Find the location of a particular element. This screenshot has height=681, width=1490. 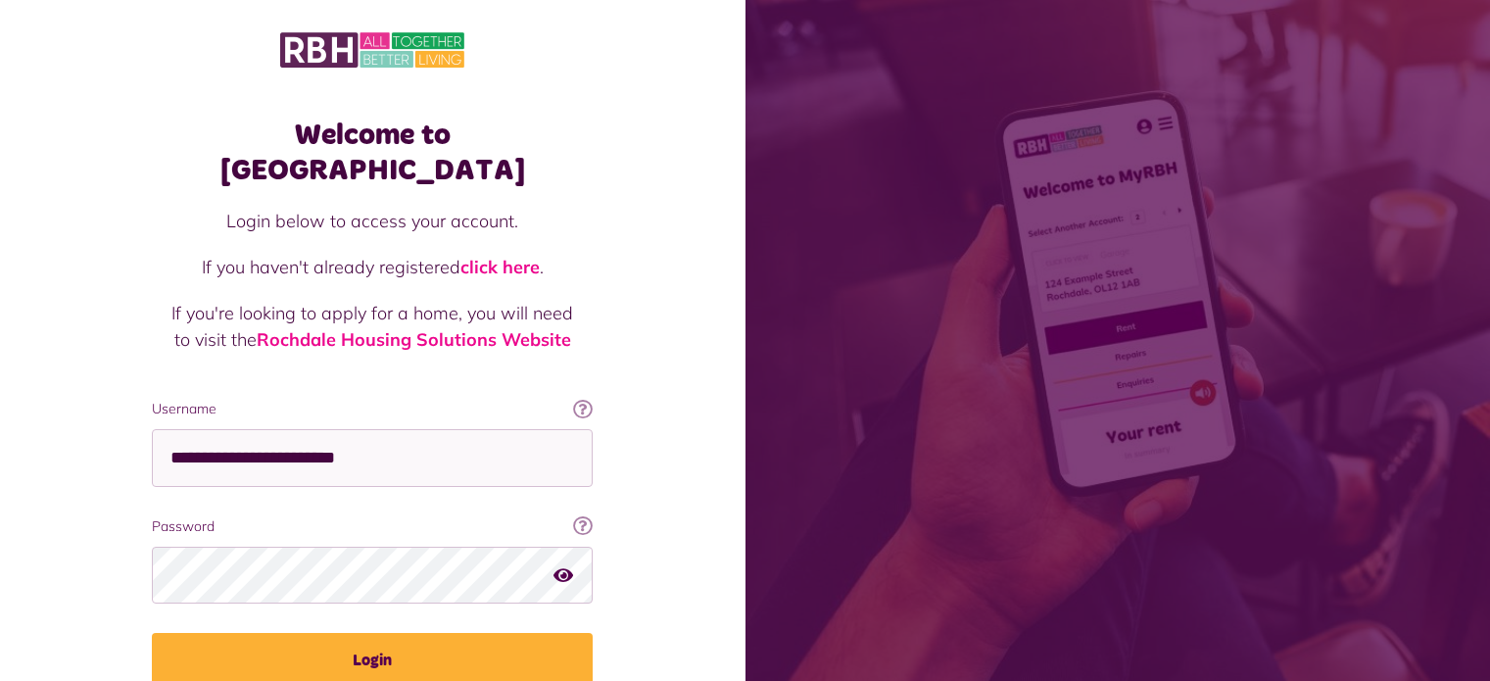

a: click here is located at coordinates (500, 267).